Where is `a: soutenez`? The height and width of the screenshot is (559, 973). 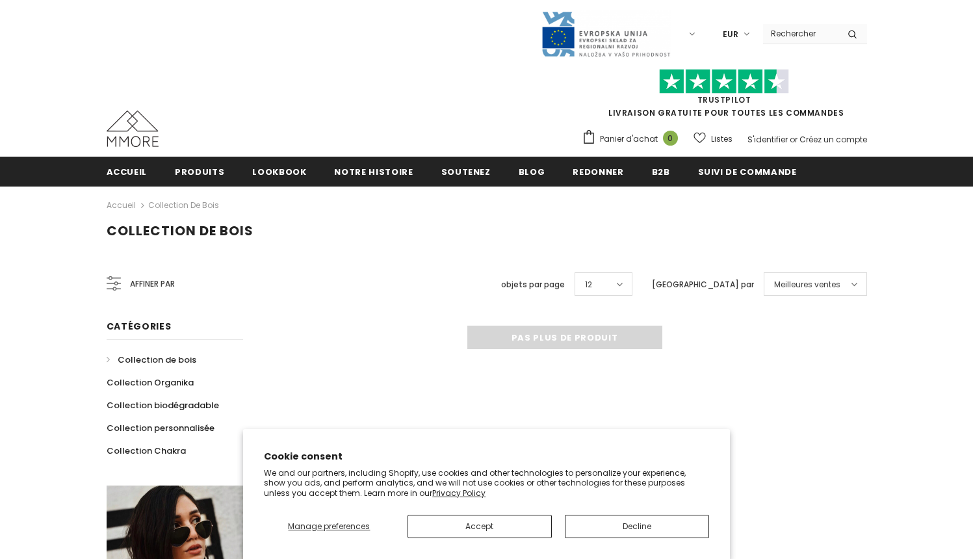
a: soutenez is located at coordinates (466, 171).